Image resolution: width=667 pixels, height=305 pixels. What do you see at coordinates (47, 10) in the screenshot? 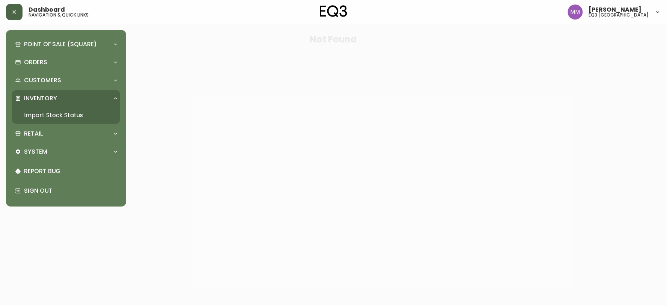
I see `span: Dashboard` at bounding box center [47, 10].